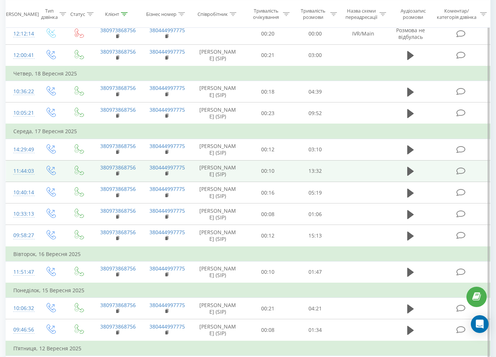 The height and width of the screenshot is (357, 496). Describe the element at coordinates (315, 308) in the screenshot. I see `td: 04:21` at that location.